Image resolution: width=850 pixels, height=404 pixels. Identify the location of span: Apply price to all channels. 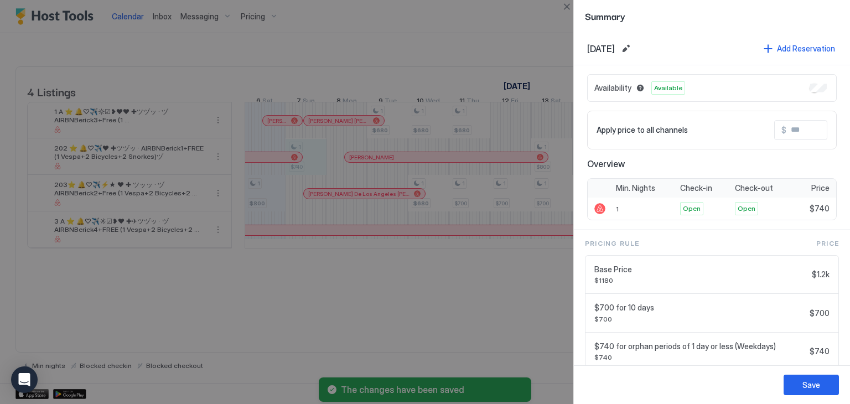
(642, 130).